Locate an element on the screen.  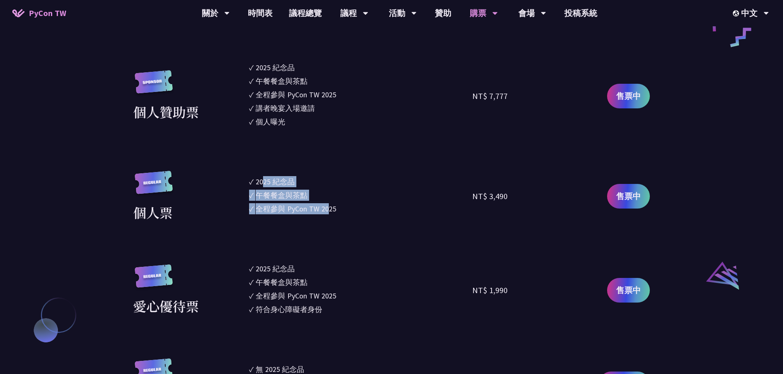
img: sponsor.43e6a3a.svg is located at coordinates (154, 86).